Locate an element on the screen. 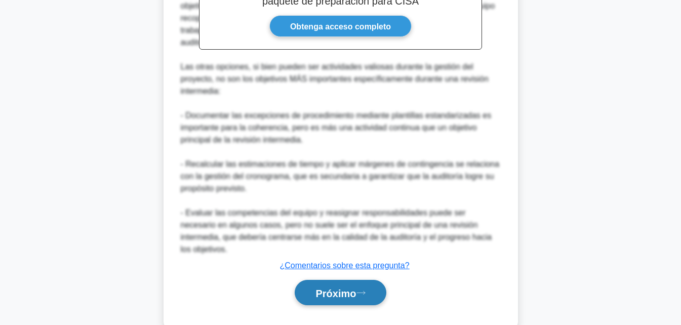 Image resolution: width=681 pixels, height=325 pixels. font: ¿Comentarios sobre esta pregunta? is located at coordinates (344, 265).